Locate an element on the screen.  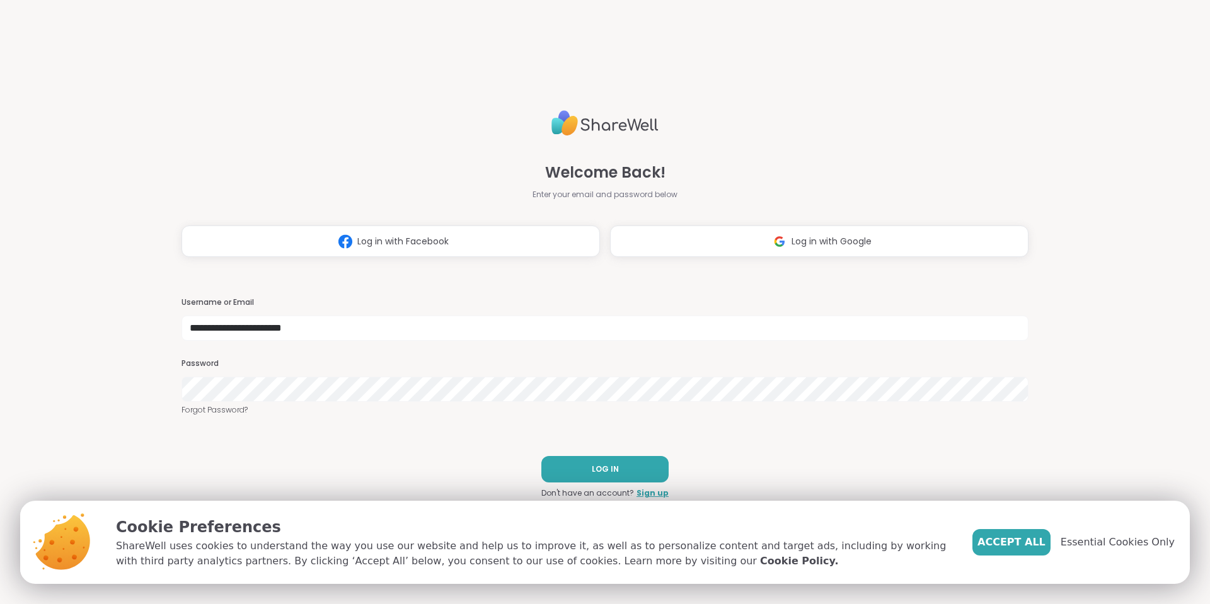
a: Sign up is located at coordinates (652, 493).